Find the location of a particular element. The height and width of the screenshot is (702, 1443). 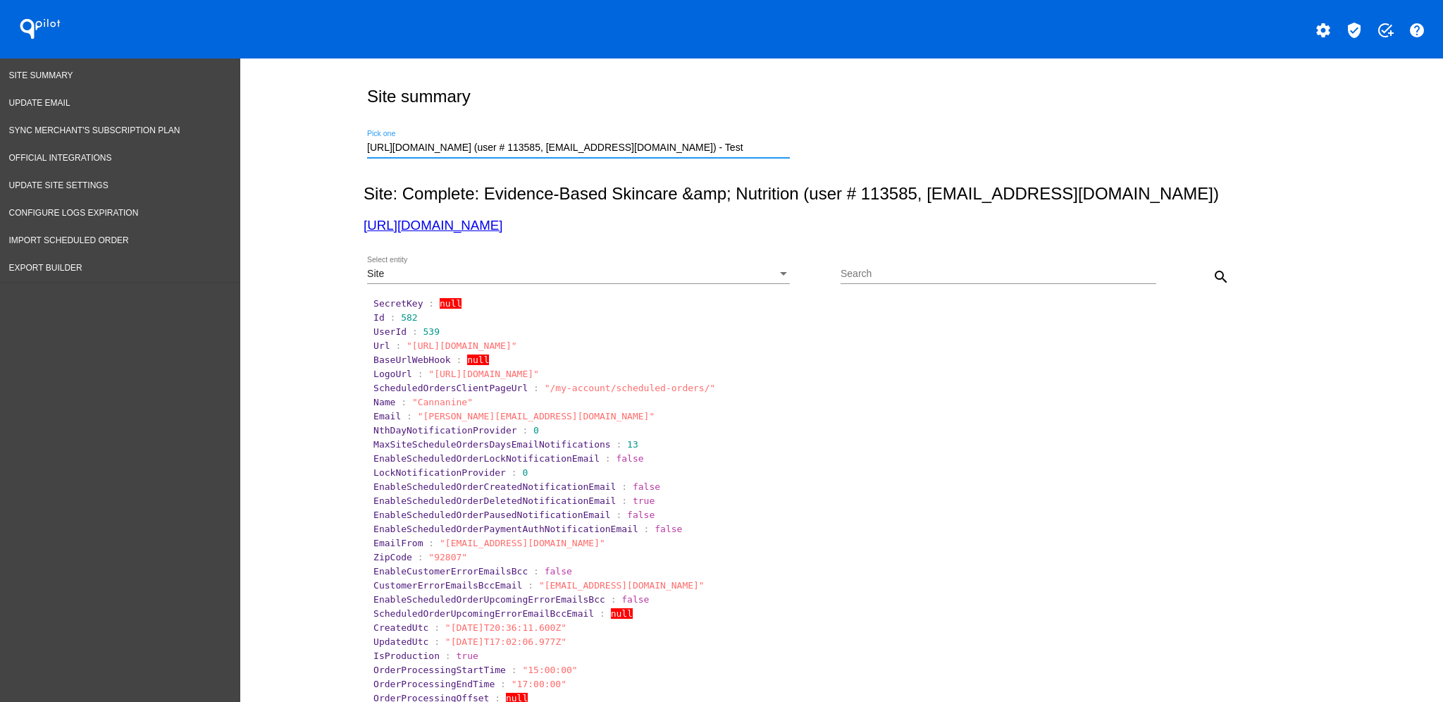

span: Id is located at coordinates (379, 317).